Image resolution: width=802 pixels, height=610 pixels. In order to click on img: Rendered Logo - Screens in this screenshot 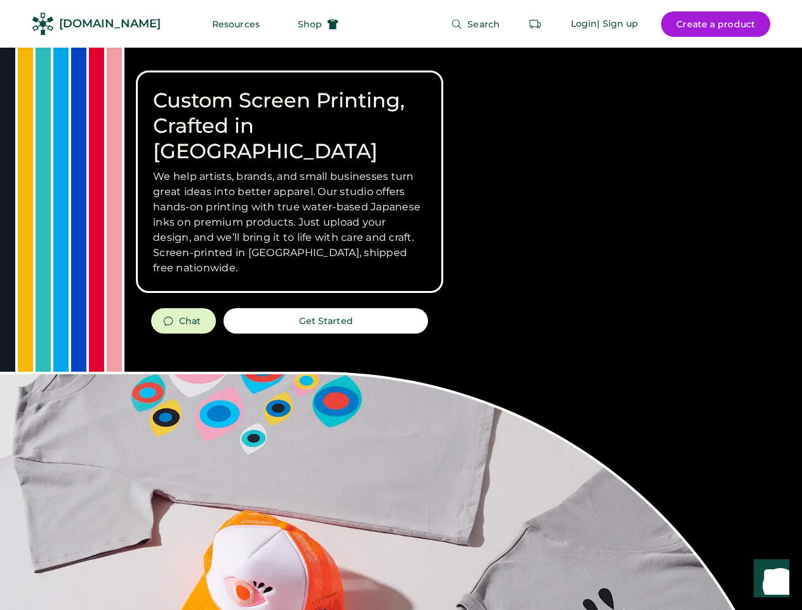, I will do `click(43, 23)`.